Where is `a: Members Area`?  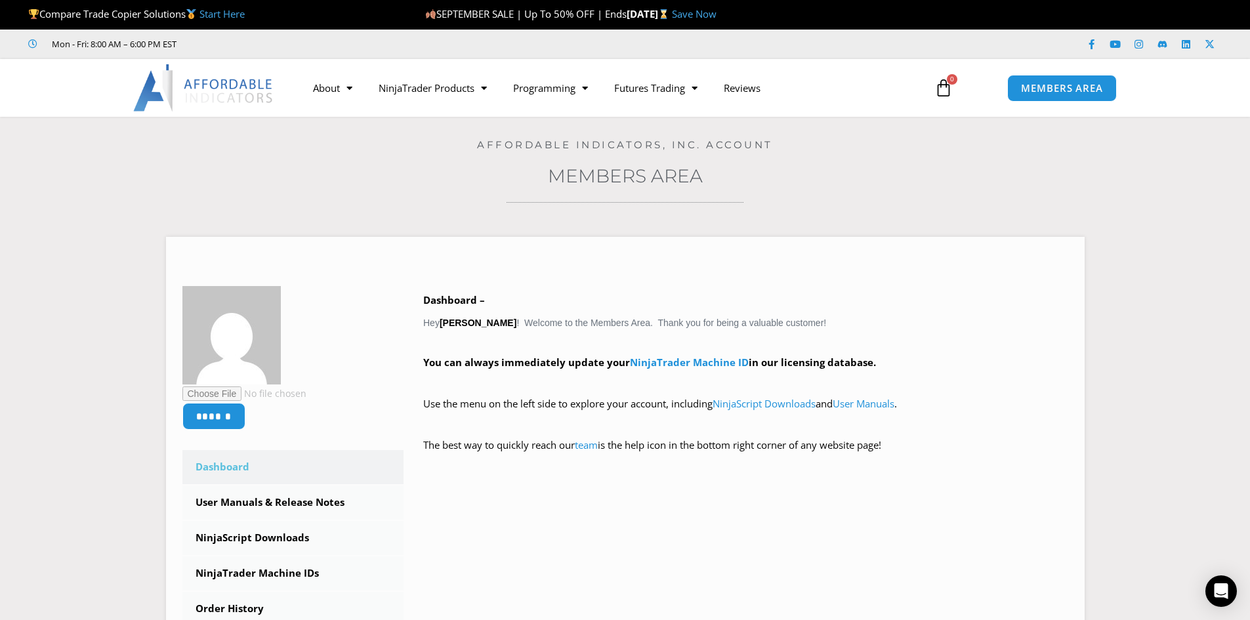 a: Members Area is located at coordinates (625, 176).